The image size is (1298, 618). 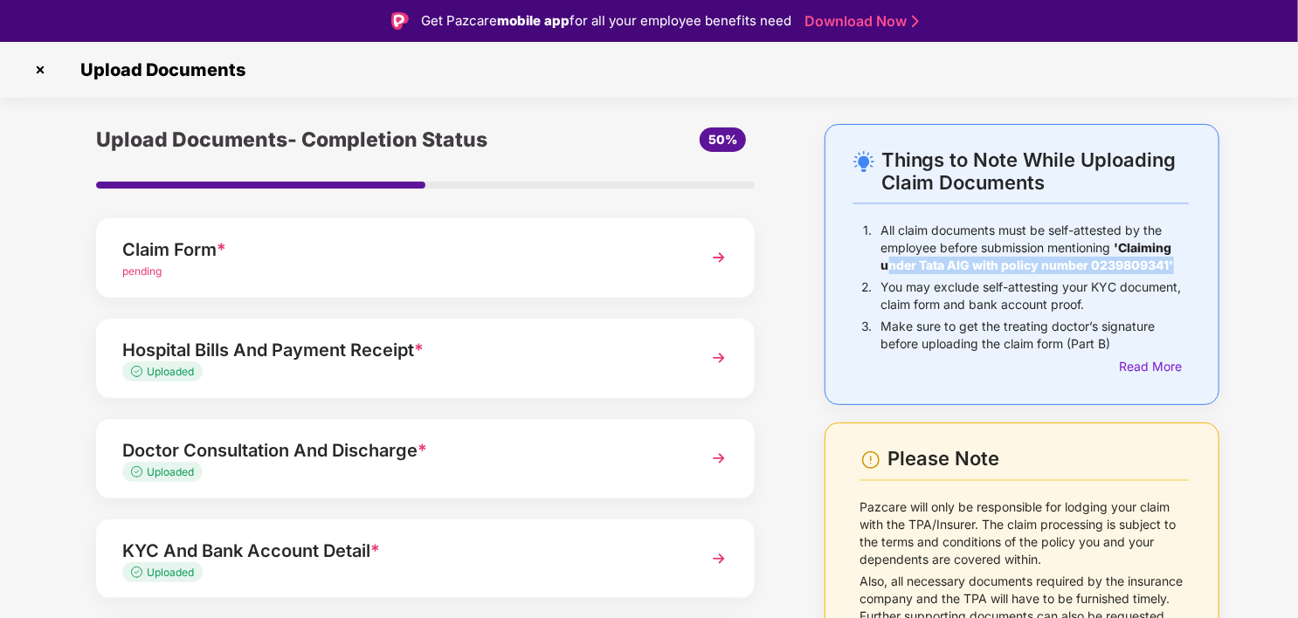 I want to click on a: Download Now, so click(x=859, y=21).